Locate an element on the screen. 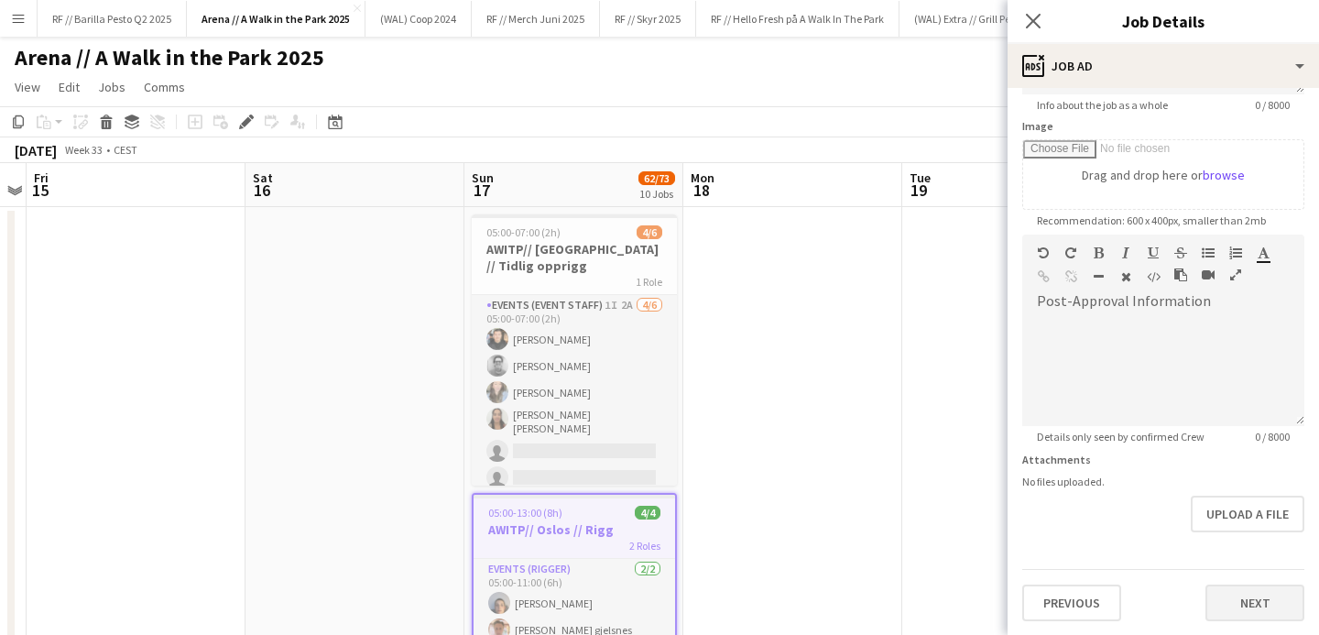  button: Insert video is located at coordinates (1208, 275).